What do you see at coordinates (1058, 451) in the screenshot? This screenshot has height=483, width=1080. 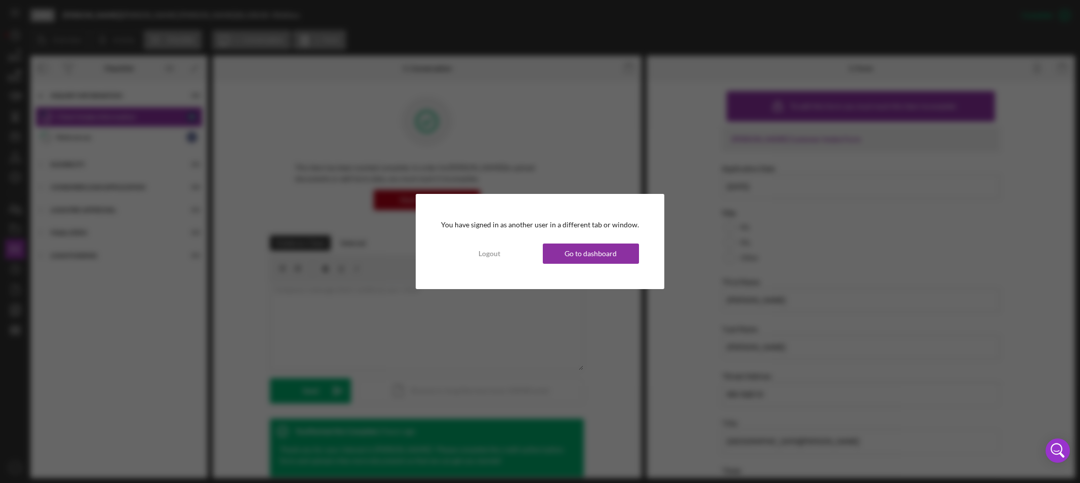 I see `div: Open Intercom Messenger` at bounding box center [1058, 451].